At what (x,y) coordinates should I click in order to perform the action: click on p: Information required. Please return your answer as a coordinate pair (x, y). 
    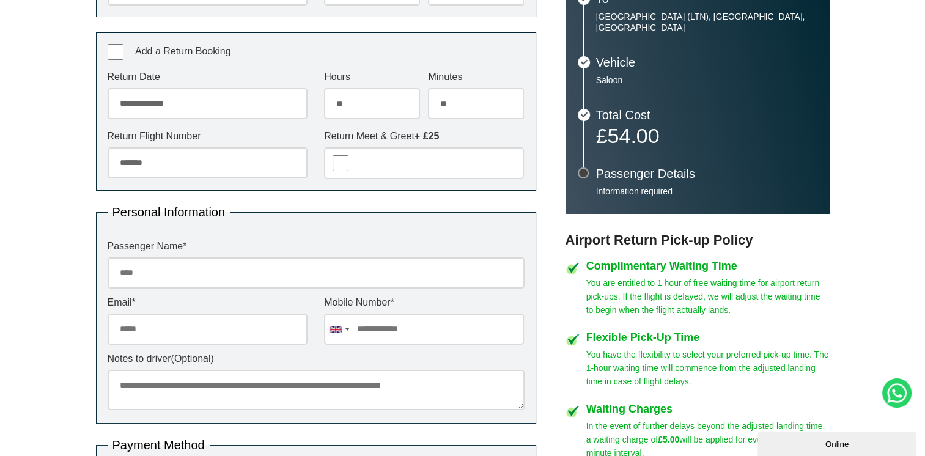
    Looking at the image, I should click on (706, 191).